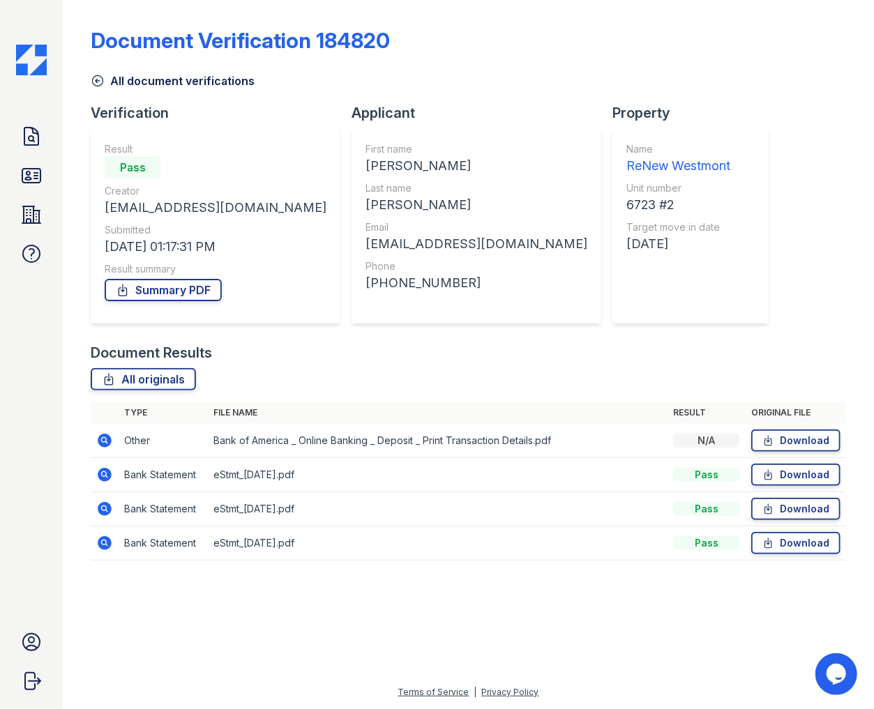  I want to click on td: Bank of America _ Online Banking _ Deposit _ Print Transaction Details.pdf, so click(437, 441).